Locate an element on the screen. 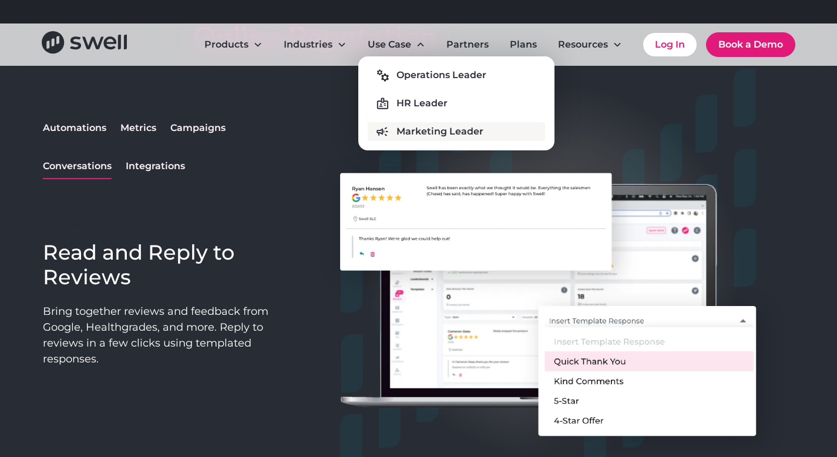 The width and height of the screenshot is (837, 457). nav: Use Case is located at coordinates (456, 103).